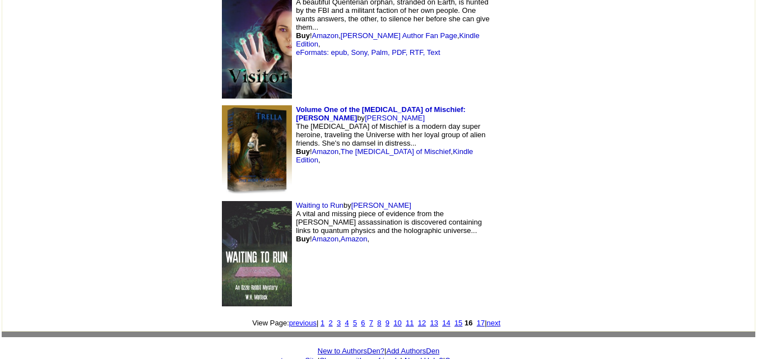 The height and width of the screenshot is (359, 757). Describe the element at coordinates (446, 323) in the screenshot. I see `font: 14` at that location.